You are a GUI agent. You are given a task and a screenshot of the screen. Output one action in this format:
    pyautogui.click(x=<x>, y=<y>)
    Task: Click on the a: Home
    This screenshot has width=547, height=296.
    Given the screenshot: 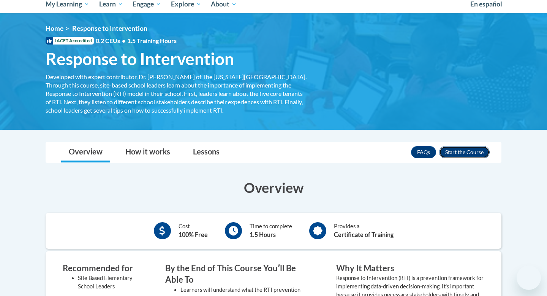 What is the action you would take?
    pyautogui.click(x=54, y=28)
    